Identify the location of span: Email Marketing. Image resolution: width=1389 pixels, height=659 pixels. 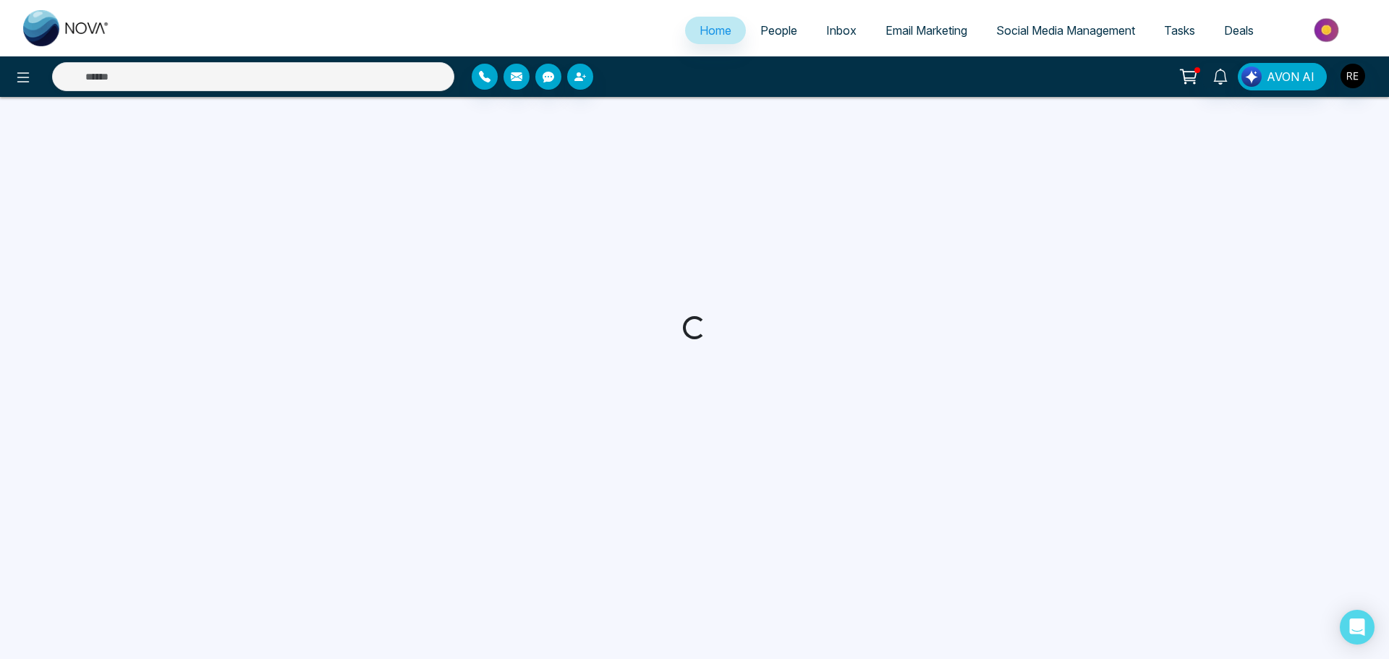
(926, 30).